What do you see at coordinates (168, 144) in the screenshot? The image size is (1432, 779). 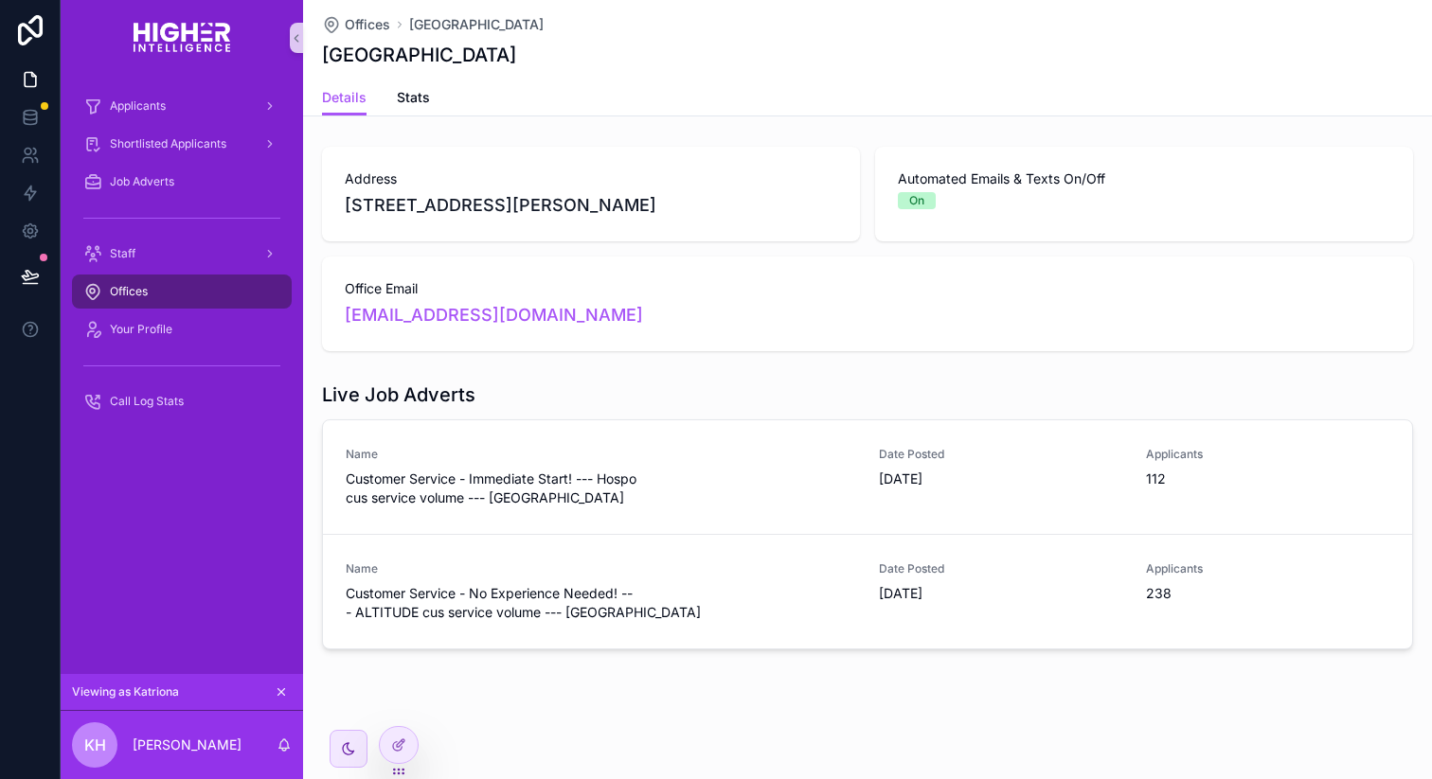 I see `span: Shortlisted Applicants` at bounding box center [168, 144].